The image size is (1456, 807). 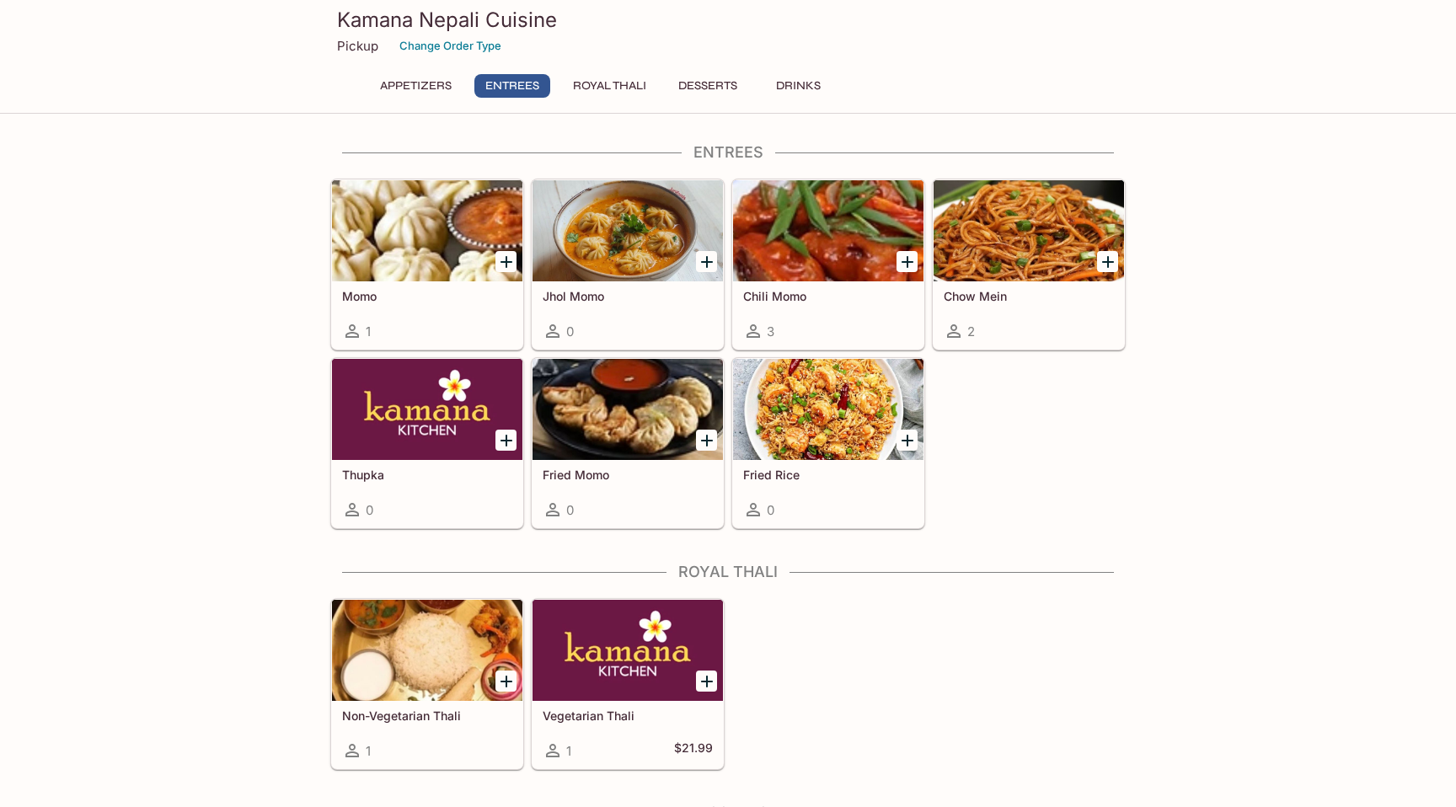 What do you see at coordinates (609, 86) in the screenshot?
I see `button: Royal Thali` at bounding box center [609, 86].